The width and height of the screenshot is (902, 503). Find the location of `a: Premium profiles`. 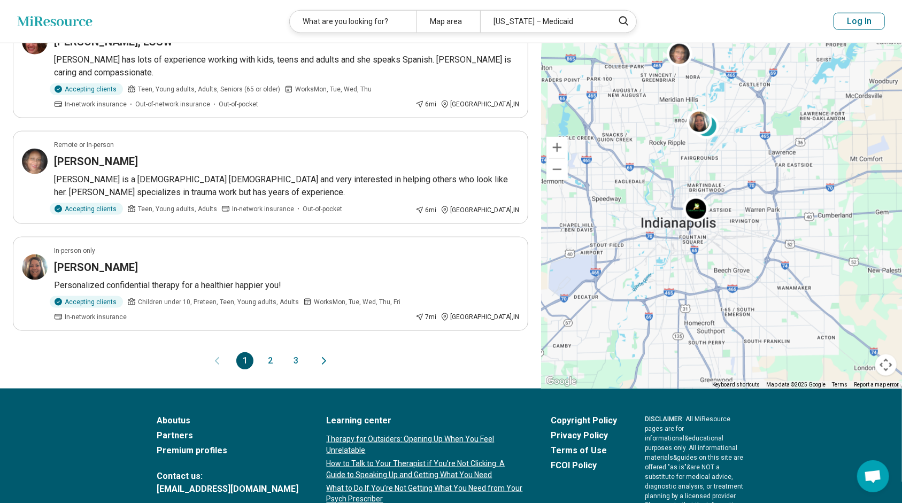

a: Premium profiles is located at coordinates (228, 451).